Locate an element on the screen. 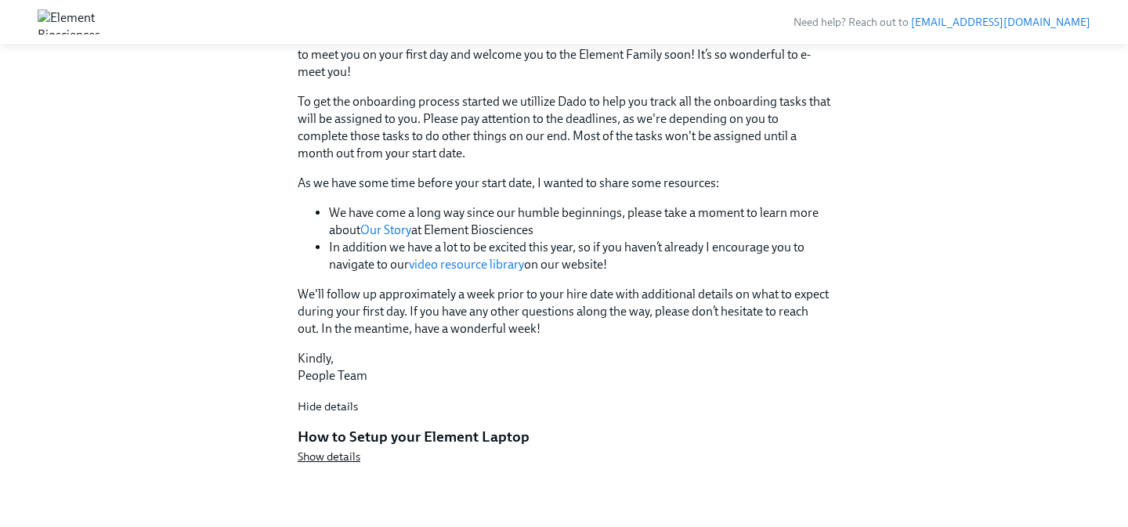 The height and width of the screenshot is (527, 1128). a: Our Story is located at coordinates (385, 229).